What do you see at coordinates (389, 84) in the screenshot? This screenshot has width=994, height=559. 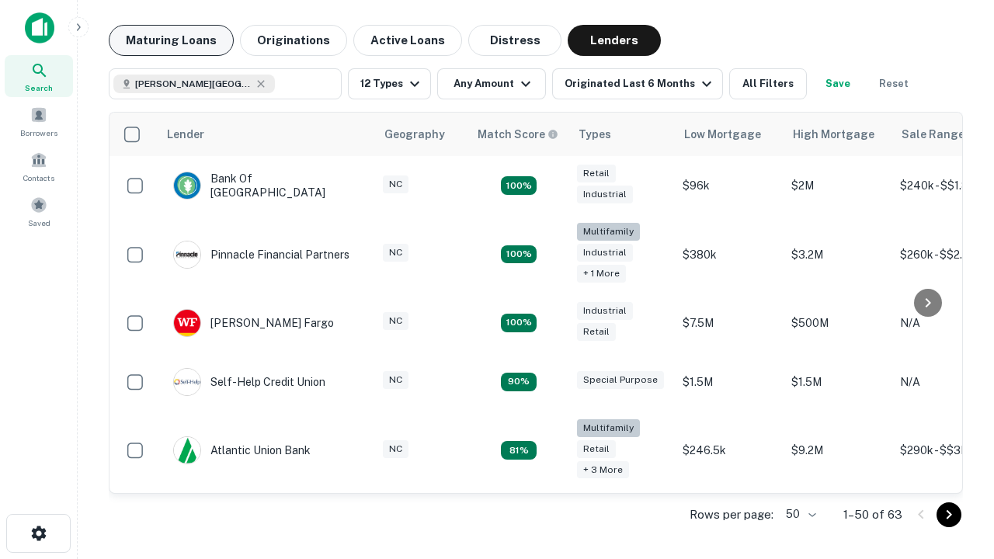 I see `button: 12 Types` at bounding box center [389, 84].